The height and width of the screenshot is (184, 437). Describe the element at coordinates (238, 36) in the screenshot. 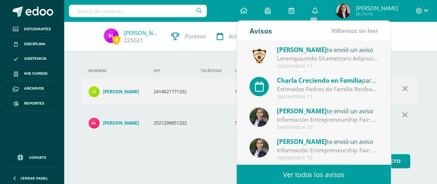

I see `a: Actividades` at that location.